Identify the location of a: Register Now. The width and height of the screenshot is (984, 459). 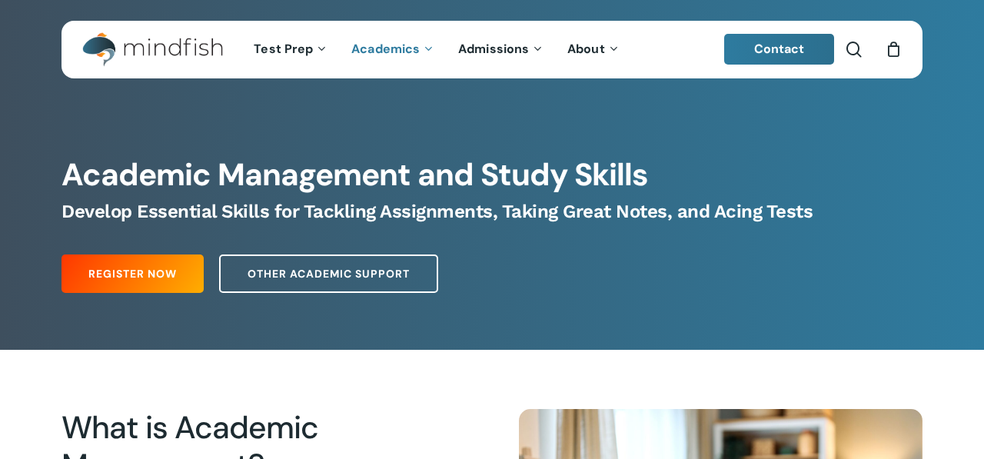
(132, 274).